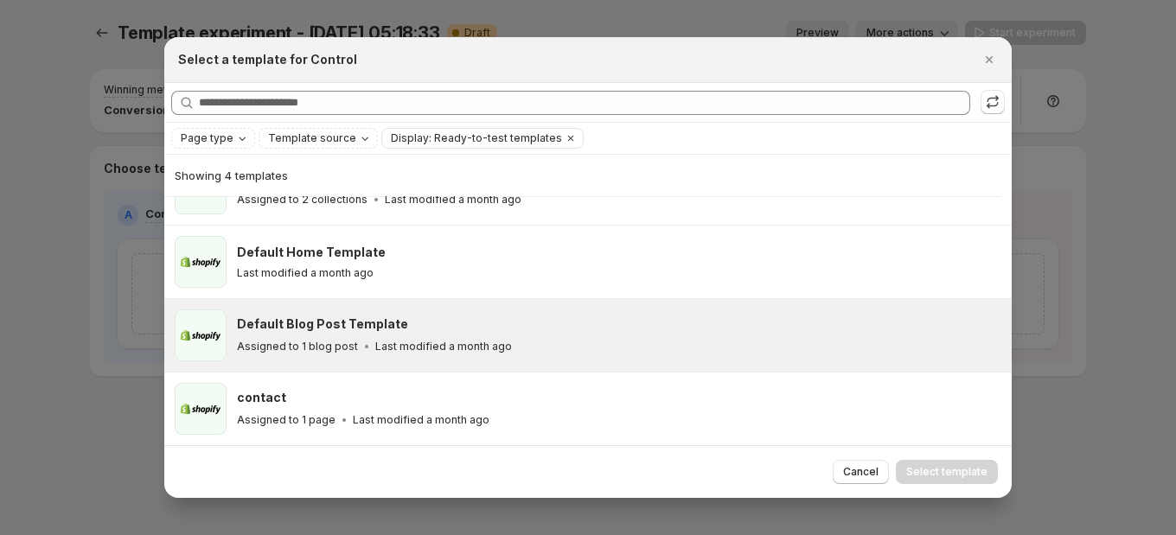 Image resolution: width=1176 pixels, height=535 pixels. I want to click on button: Clear, so click(571, 138).